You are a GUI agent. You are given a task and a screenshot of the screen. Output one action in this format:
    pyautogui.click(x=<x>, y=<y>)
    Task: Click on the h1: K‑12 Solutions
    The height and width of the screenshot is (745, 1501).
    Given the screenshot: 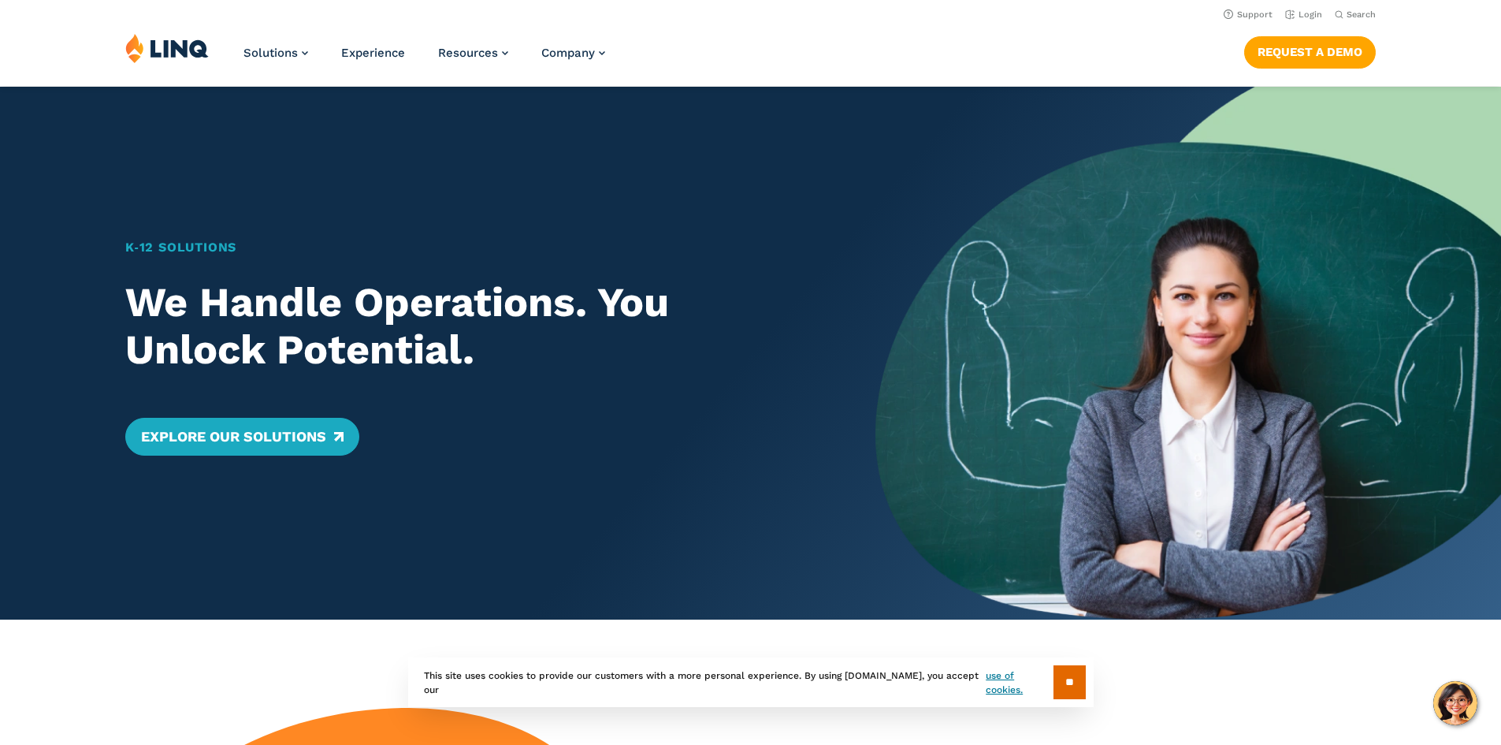 What is the action you would take?
    pyautogui.click(x=470, y=247)
    